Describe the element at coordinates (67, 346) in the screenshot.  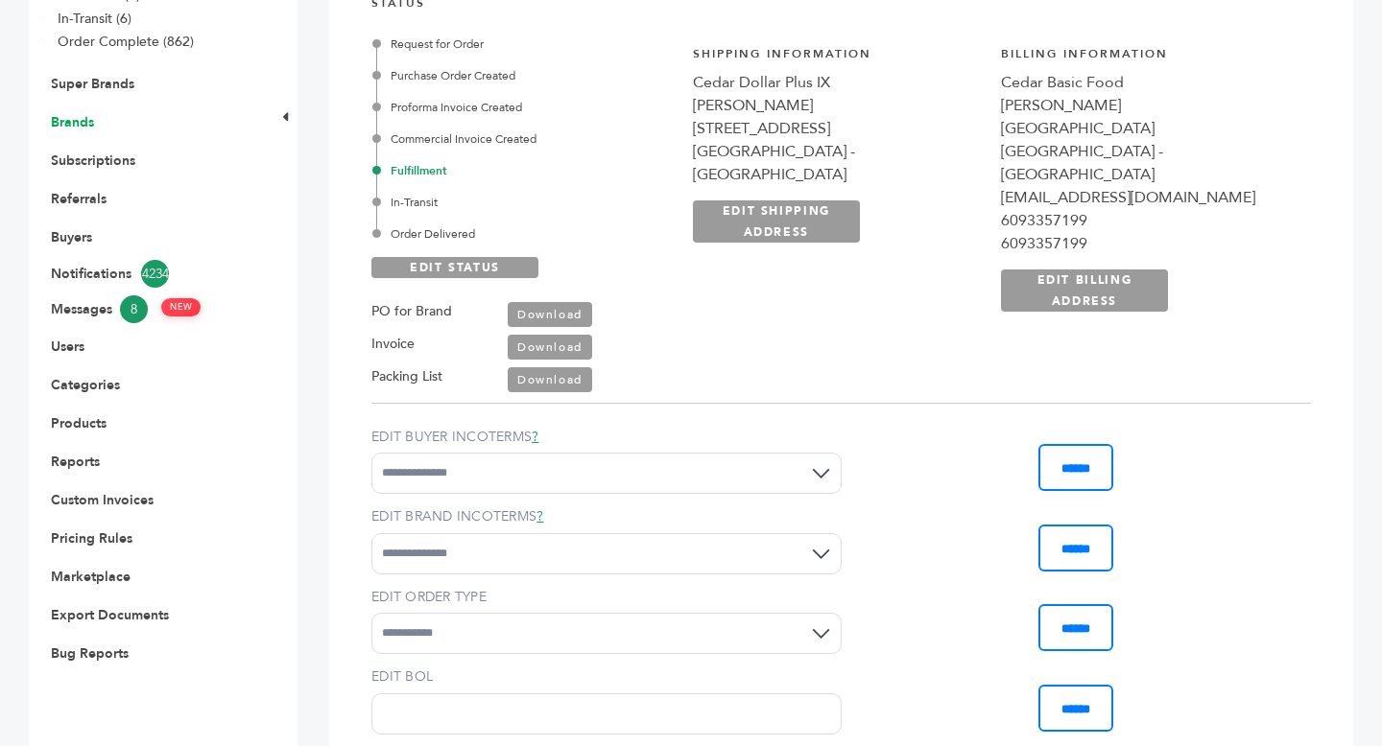
I see `a: Users` at that location.